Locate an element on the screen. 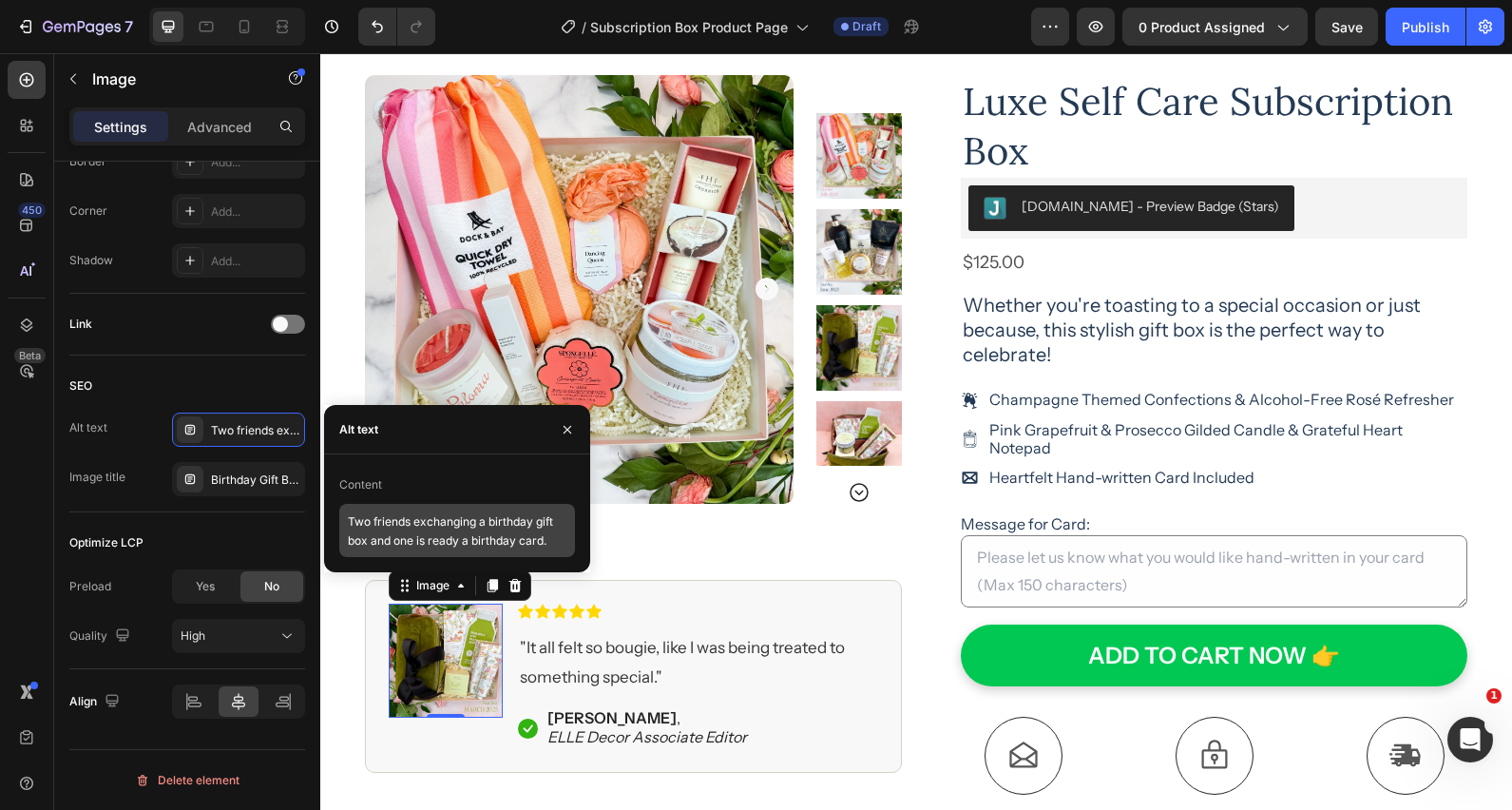  img: Two friends exchanging a birthday gift box and one is ready a birthday card. is located at coordinates (125, 608).